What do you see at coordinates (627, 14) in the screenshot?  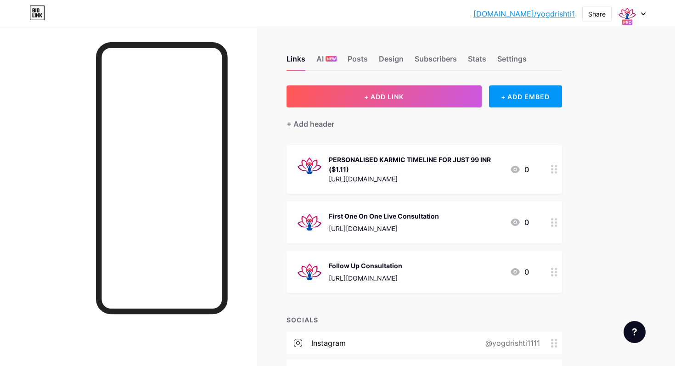 I see `img: Yogesh Honavarkar` at bounding box center [627, 14].